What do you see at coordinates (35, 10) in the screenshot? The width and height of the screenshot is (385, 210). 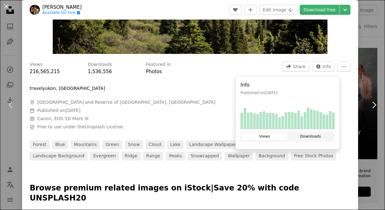 I see `img: Go to Kalen Emsley's profile` at bounding box center [35, 10].